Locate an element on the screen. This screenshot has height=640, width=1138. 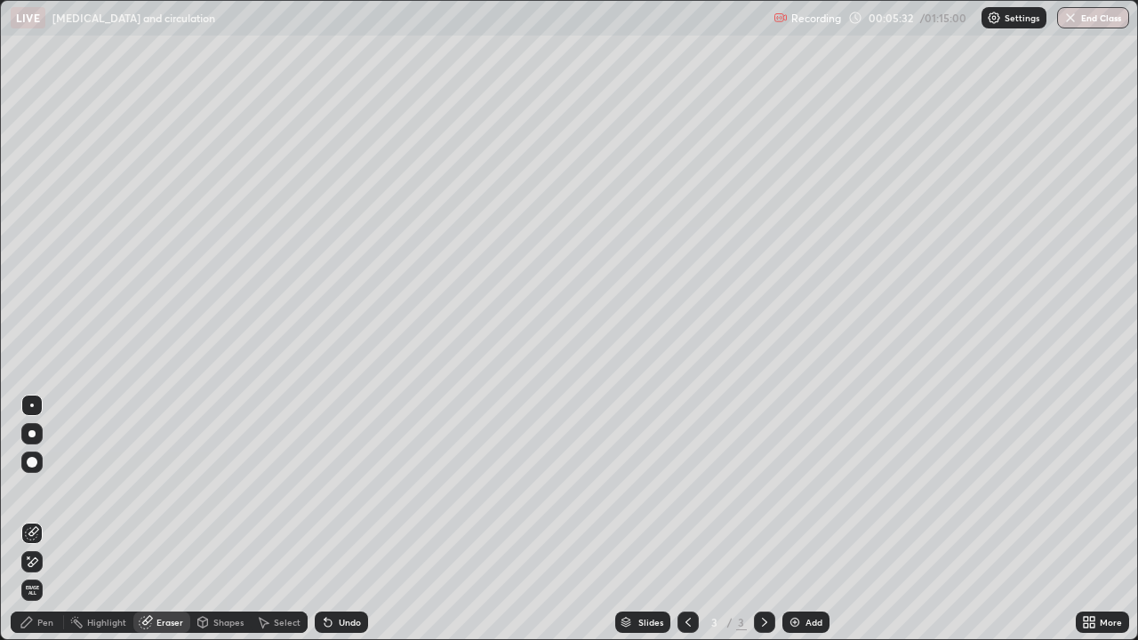
div: Highlight is located at coordinates (107, 622).